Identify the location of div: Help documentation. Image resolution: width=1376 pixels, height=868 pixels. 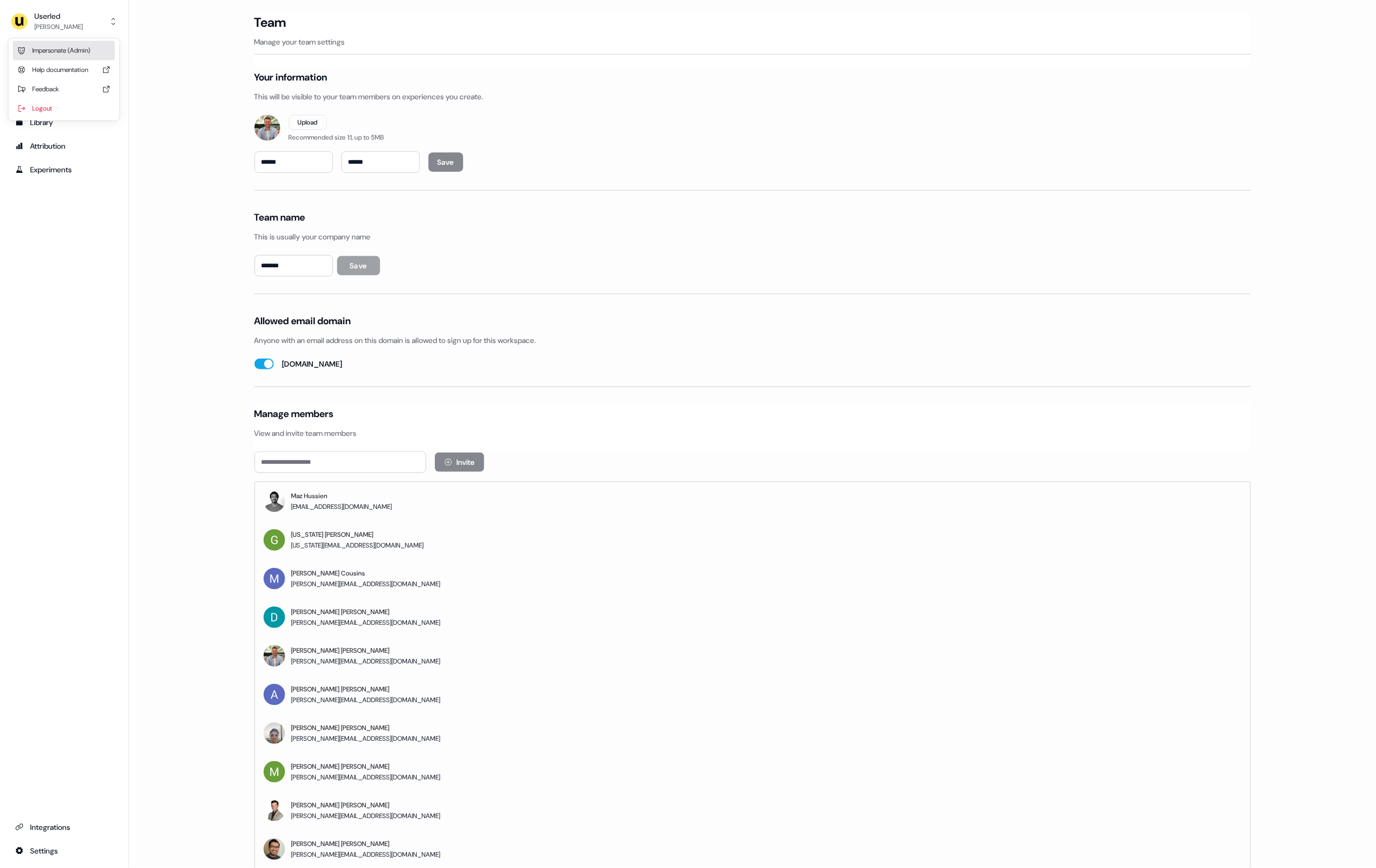
(64, 69).